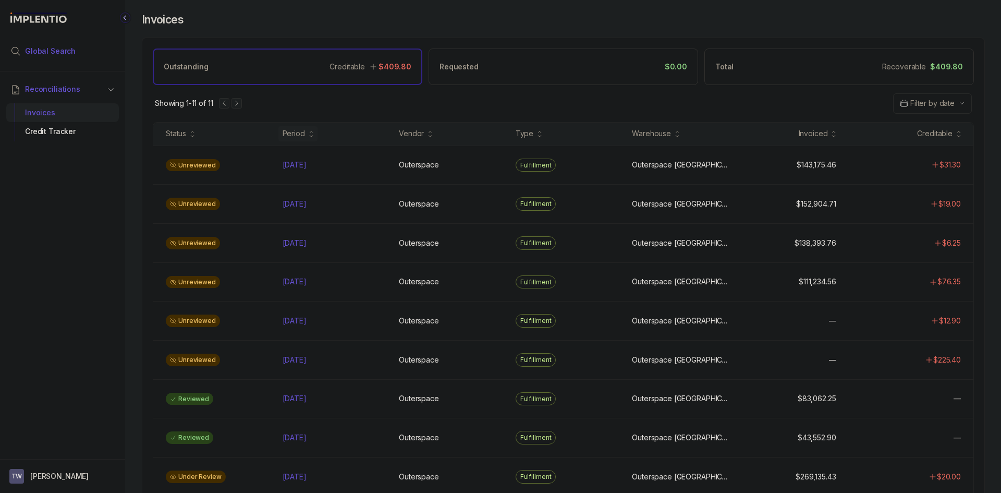  I want to click on p: $76.35, so click(949, 282).